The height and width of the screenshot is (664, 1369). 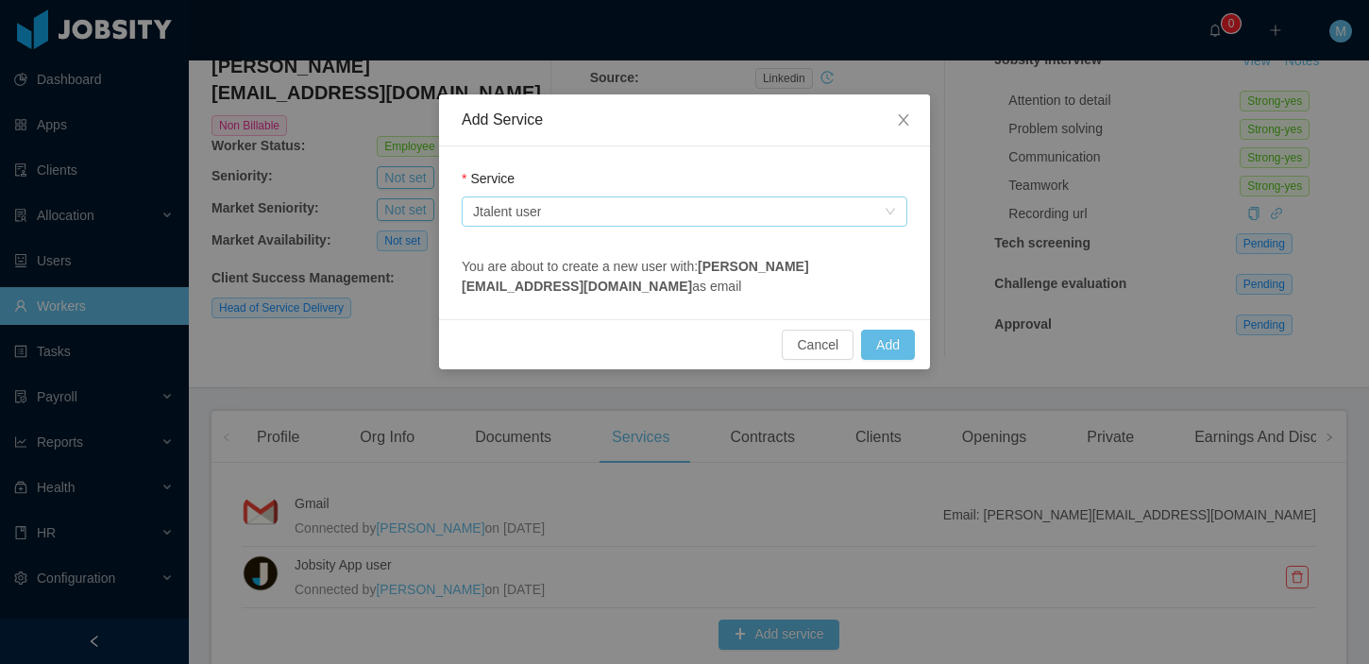 What do you see at coordinates (507, 211) in the screenshot?
I see `div: Jtalent user` at bounding box center [507, 211].